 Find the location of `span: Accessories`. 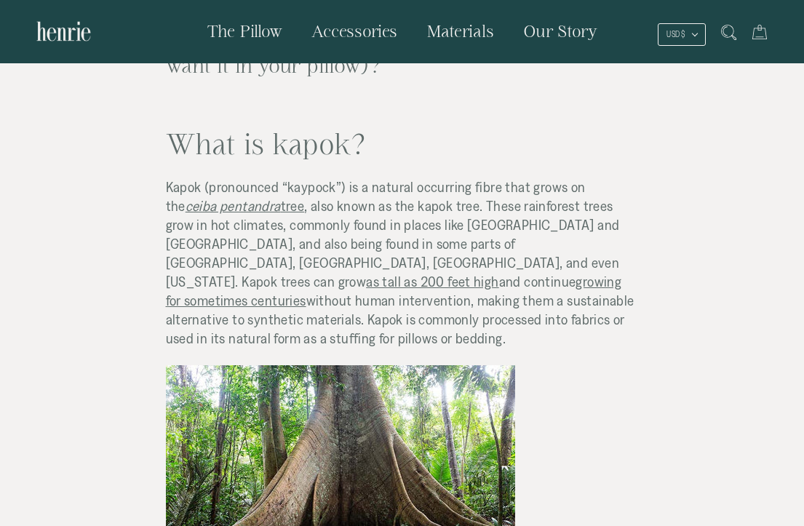

span: Accessories is located at coordinates (354, 31).